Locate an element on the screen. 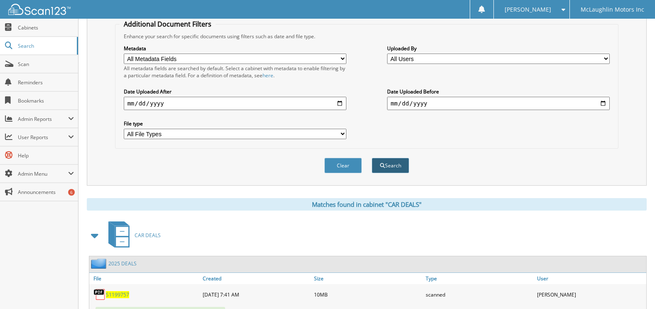 Image resolution: width=655 pixels, height=309 pixels. a: Size is located at coordinates (368, 278).